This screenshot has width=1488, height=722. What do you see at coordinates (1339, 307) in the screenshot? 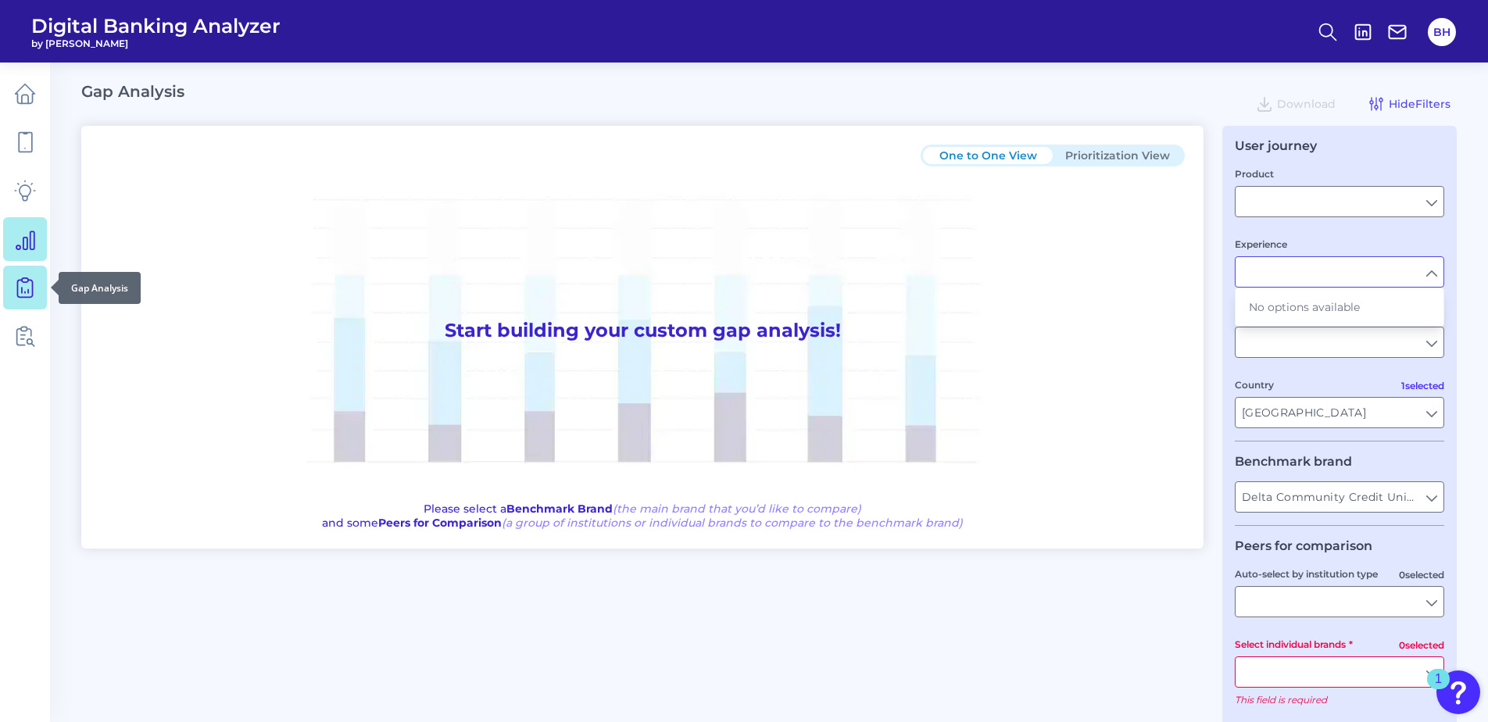
I see `div: No options available` at bounding box center [1339, 307].